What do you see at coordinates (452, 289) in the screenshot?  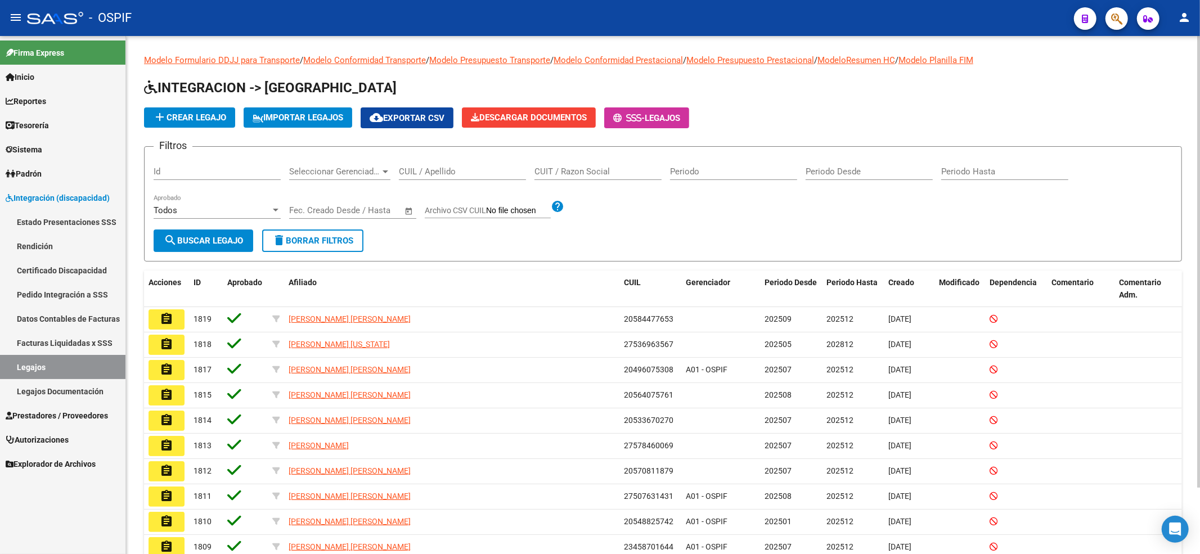 I see `datatable-header-cell: Afiliado` at bounding box center [452, 289].